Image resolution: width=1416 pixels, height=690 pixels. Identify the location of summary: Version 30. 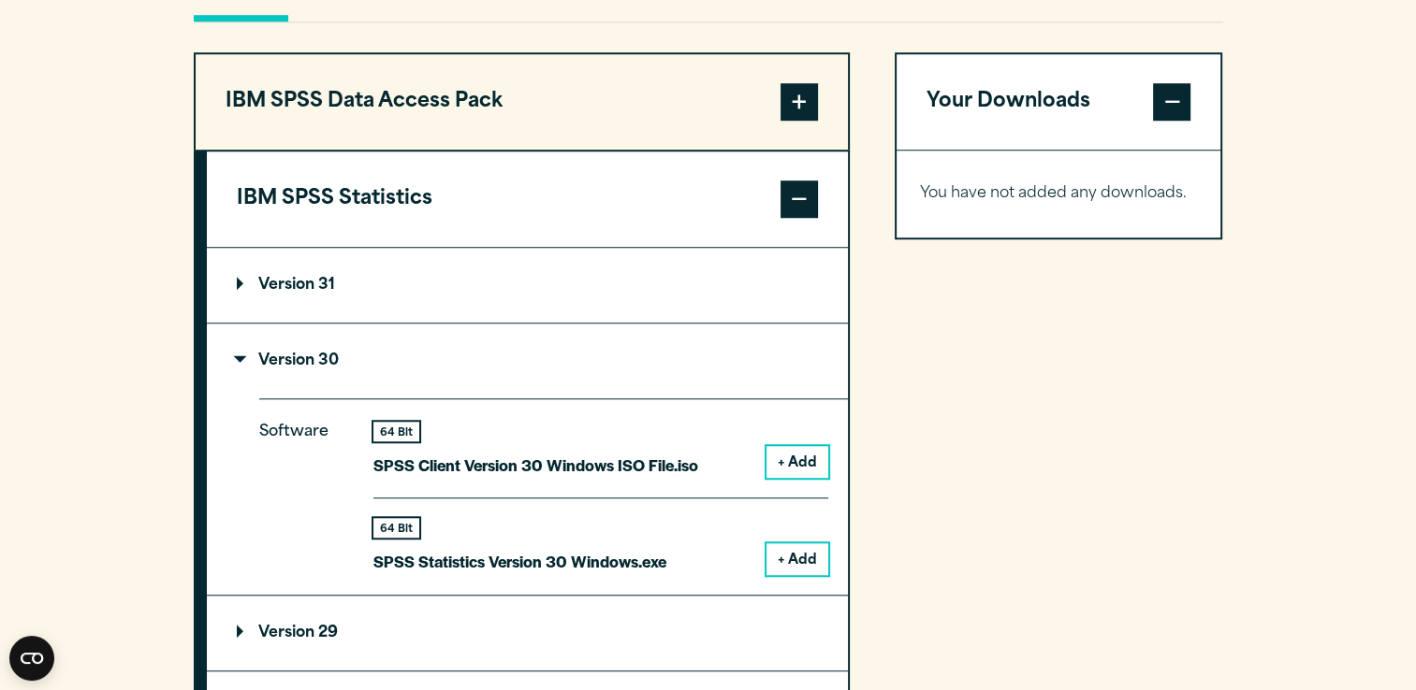
(527, 361).